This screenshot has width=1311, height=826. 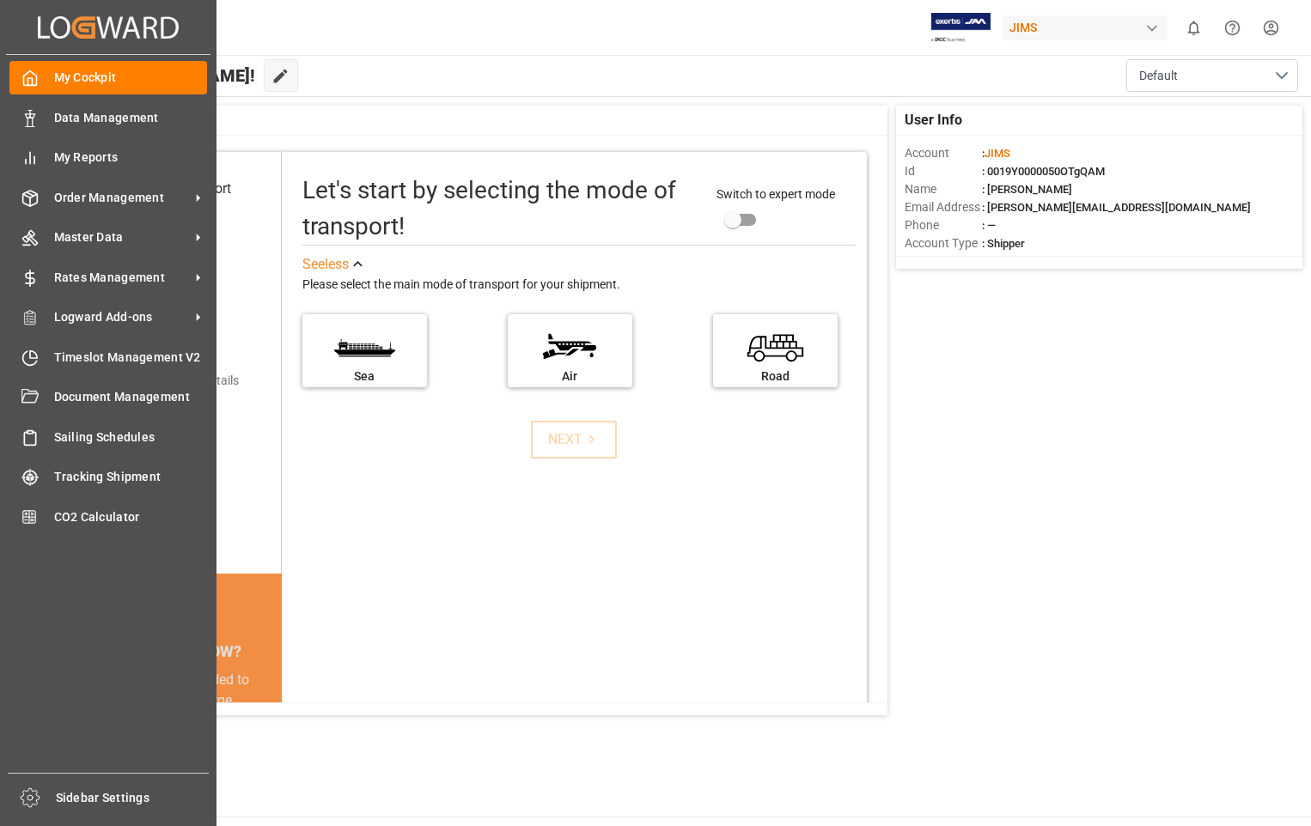 I want to click on span: User Info, so click(x=933, y=120).